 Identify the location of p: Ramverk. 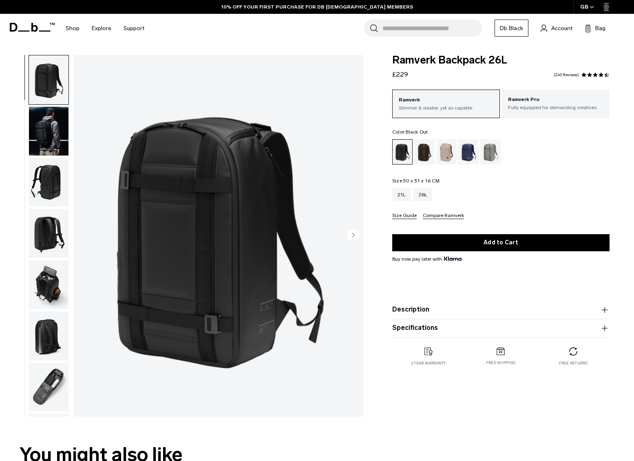
(446, 100).